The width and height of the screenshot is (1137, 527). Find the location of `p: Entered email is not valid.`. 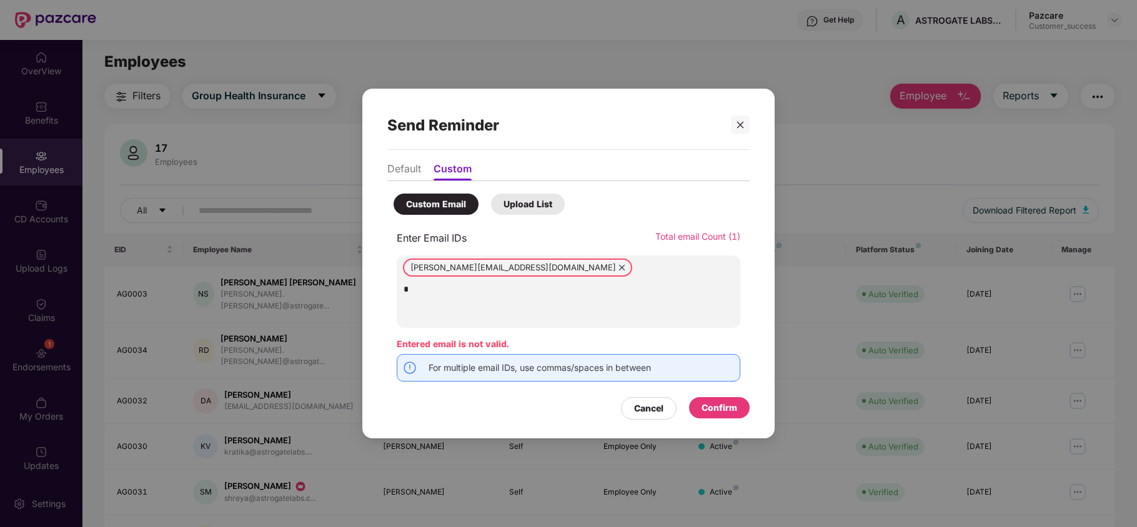

p: Entered email is not valid. is located at coordinates (525, 344).